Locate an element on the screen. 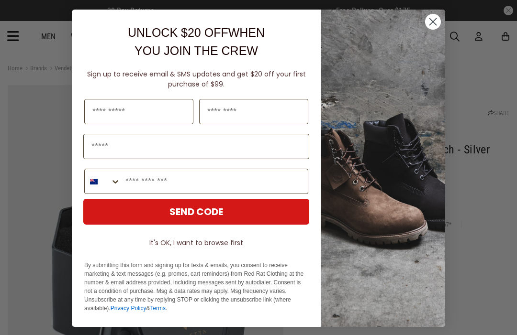 The height and width of the screenshot is (335, 517). input: Email is located at coordinates (196, 146).